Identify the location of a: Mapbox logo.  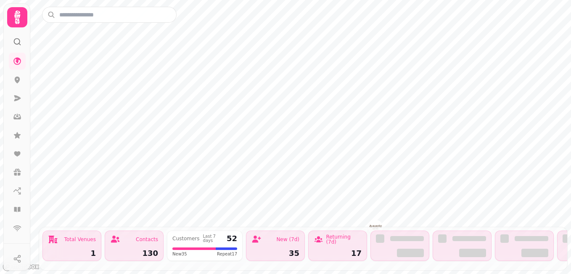
(21, 266).